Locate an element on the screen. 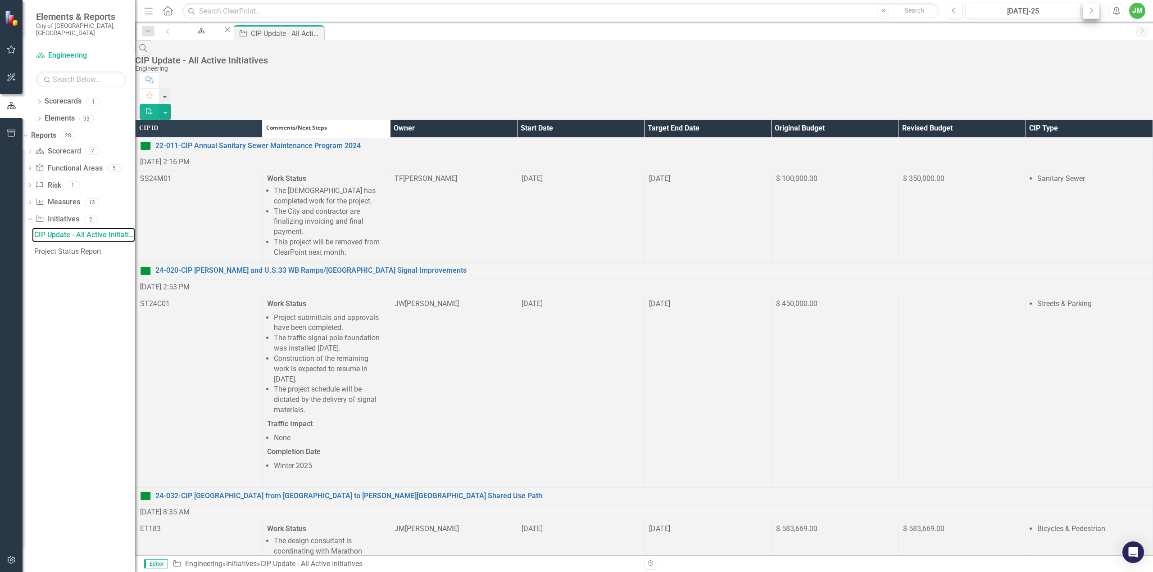 This screenshot has width=1153, height=572. li: This project will be removed from ClearPoint next month. is located at coordinates (329, 248).